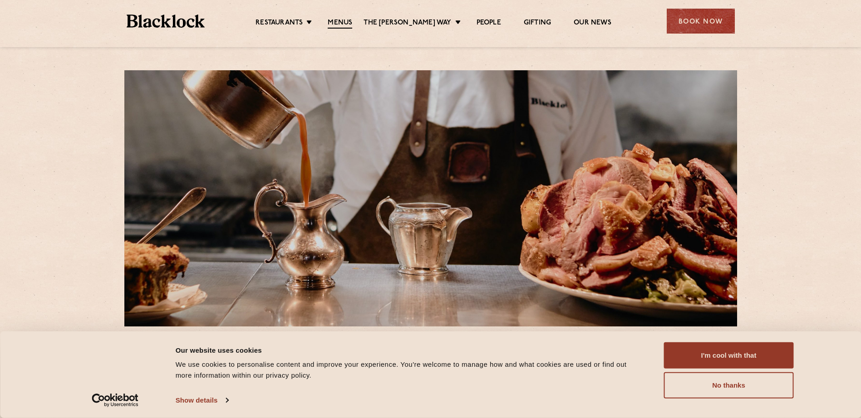  Describe the element at coordinates (729, 386) in the screenshot. I see `button: No thanks` at that location.